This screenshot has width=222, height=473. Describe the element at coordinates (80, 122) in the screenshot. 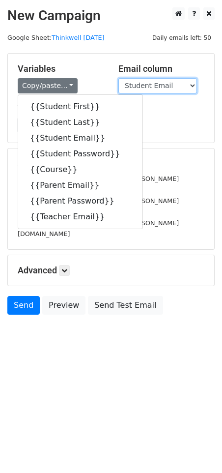

I see `a: {{Student Last}}` at that location.